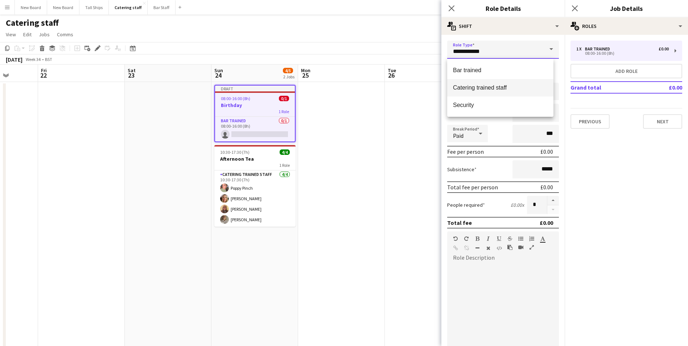  I want to click on span: 4/4, so click(285, 152).